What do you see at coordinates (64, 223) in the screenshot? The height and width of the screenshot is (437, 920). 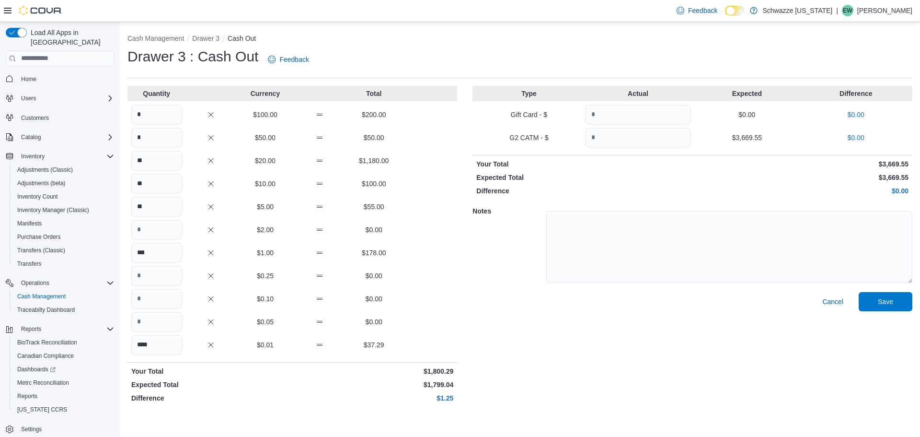 I see `span: Manifests` at bounding box center [64, 223].